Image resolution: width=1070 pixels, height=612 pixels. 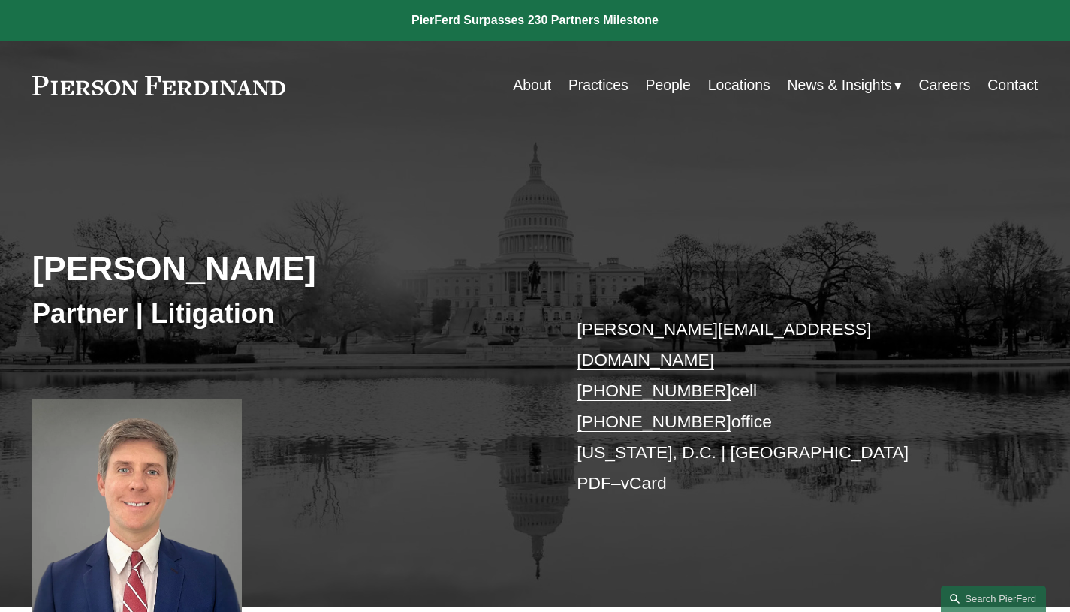 I want to click on a: PDF, so click(x=594, y=483).